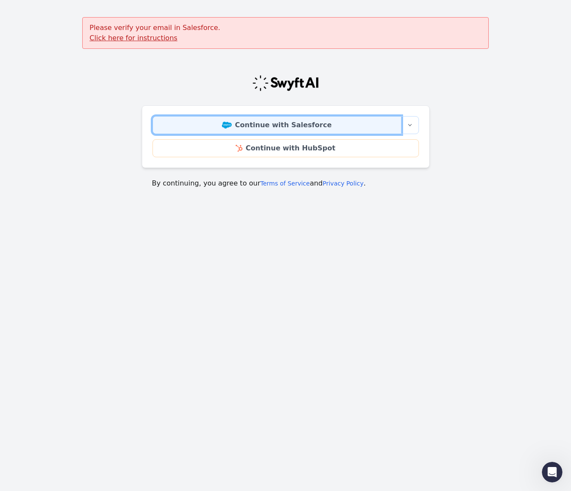 The height and width of the screenshot is (491, 571). What do you see at coordinates (286, 83) in the screenshot?
I see `img: Swyft Logo` at bounding box center [286, 83].